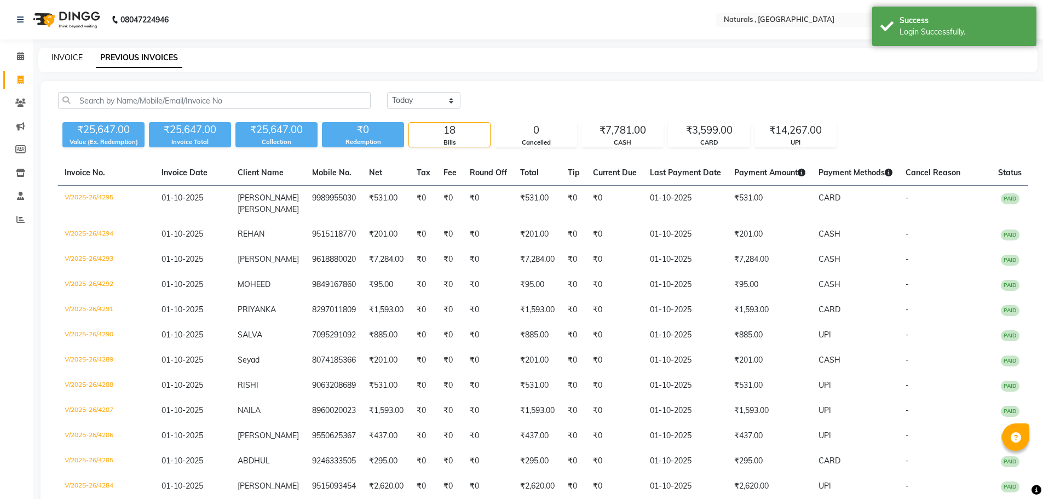 The image size is (1043, 499). I want to click on span: REHAN, so click(251, 234).